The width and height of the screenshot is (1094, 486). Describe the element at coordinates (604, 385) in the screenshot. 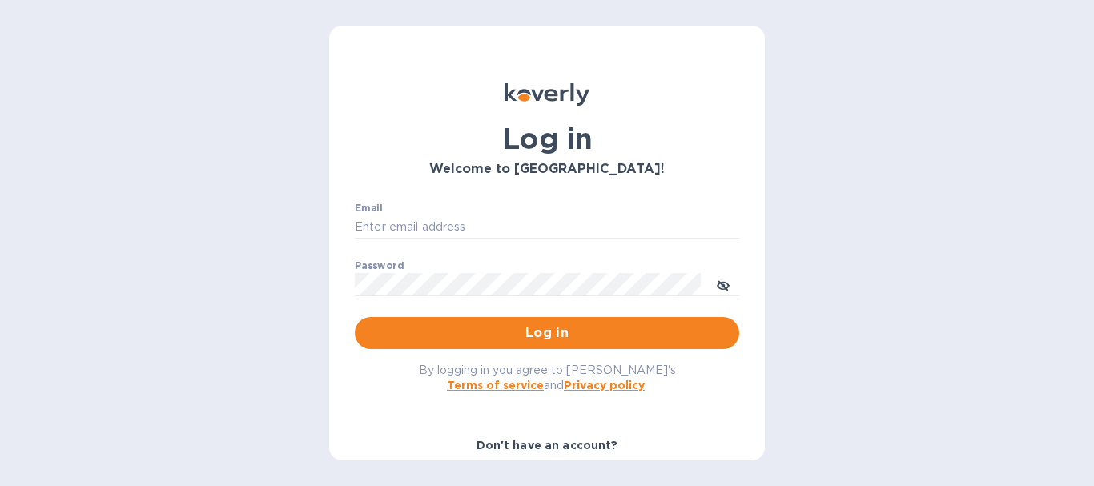

I see `b: Privacy policy` at that location.